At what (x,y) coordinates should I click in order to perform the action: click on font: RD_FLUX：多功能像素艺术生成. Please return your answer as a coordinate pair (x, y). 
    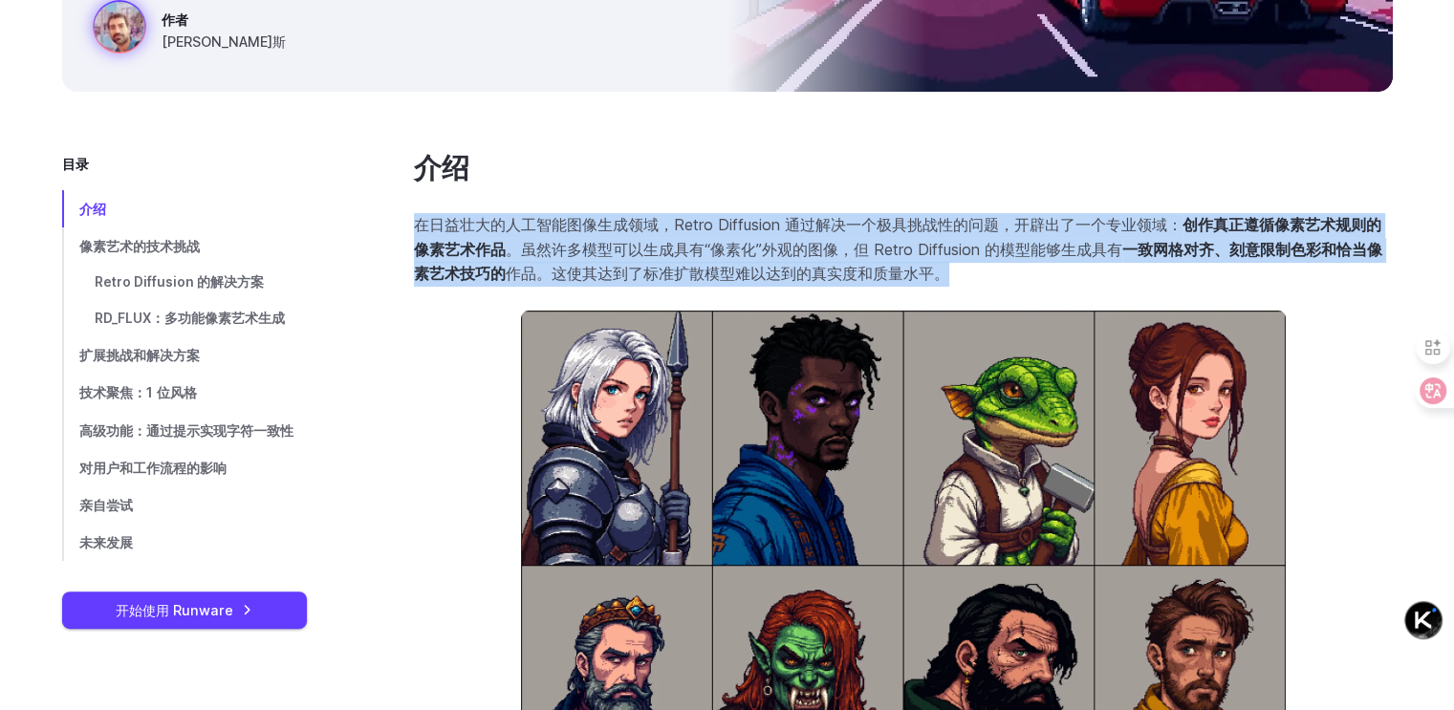
    Looking at the image, I should click on (189, 318).